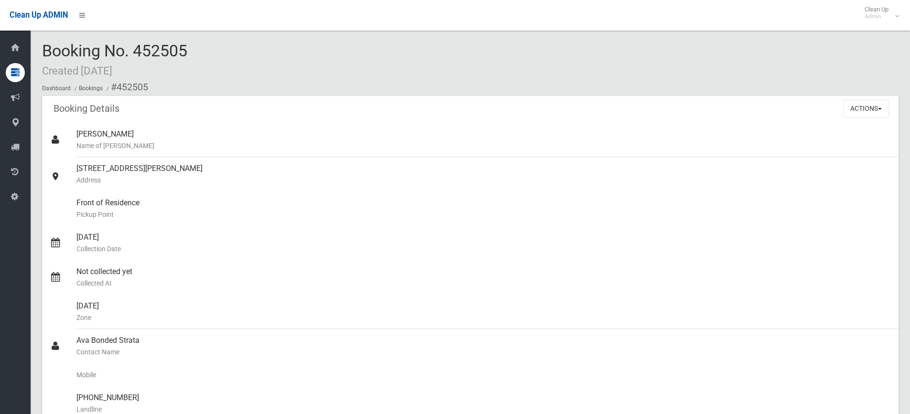 The image size is (910, 414). I want to click on div: Front of Residence, so click(483, 209).